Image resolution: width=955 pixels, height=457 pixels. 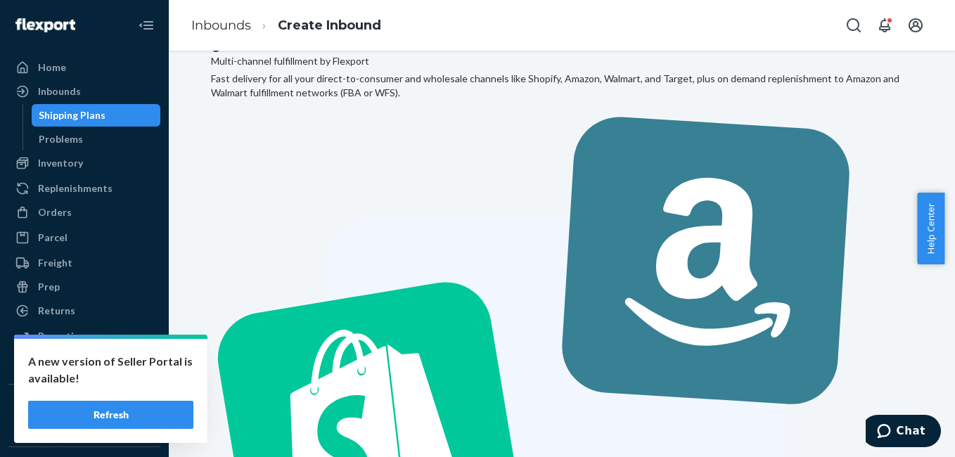 I want to click on div: Returns, so click(x=56, y=311).